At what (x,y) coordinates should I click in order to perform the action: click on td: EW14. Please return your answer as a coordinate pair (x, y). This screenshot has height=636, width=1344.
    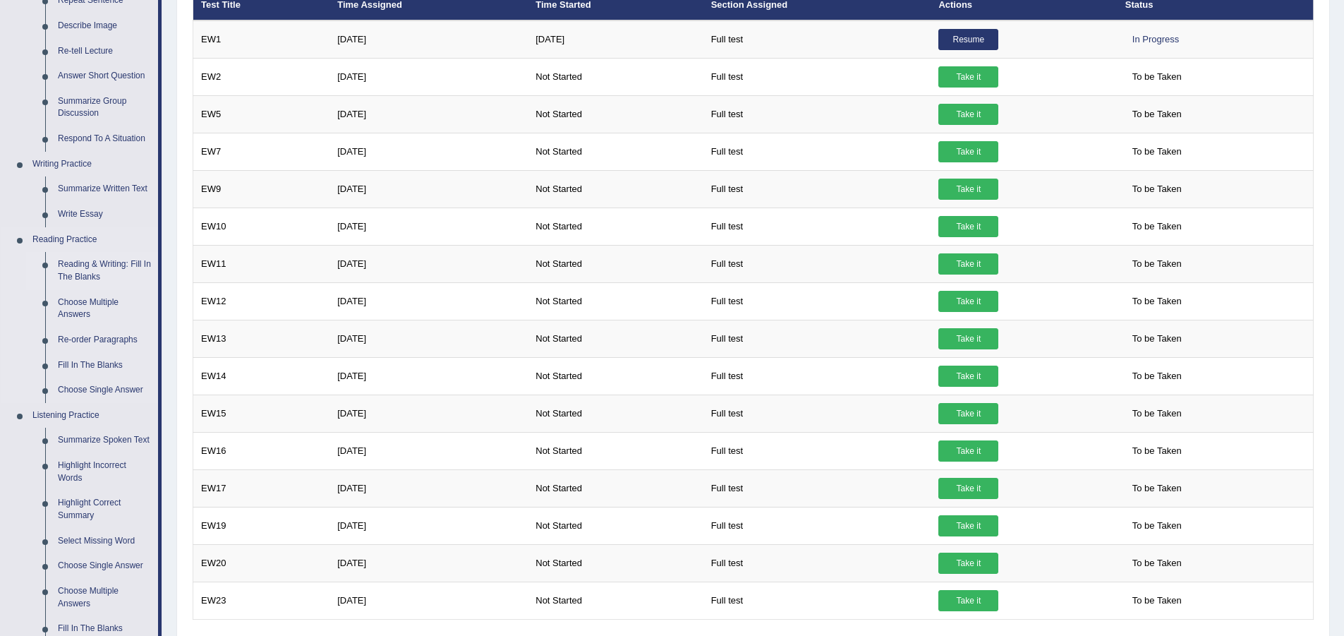
    Looking at the image, I should click on (262, 375).